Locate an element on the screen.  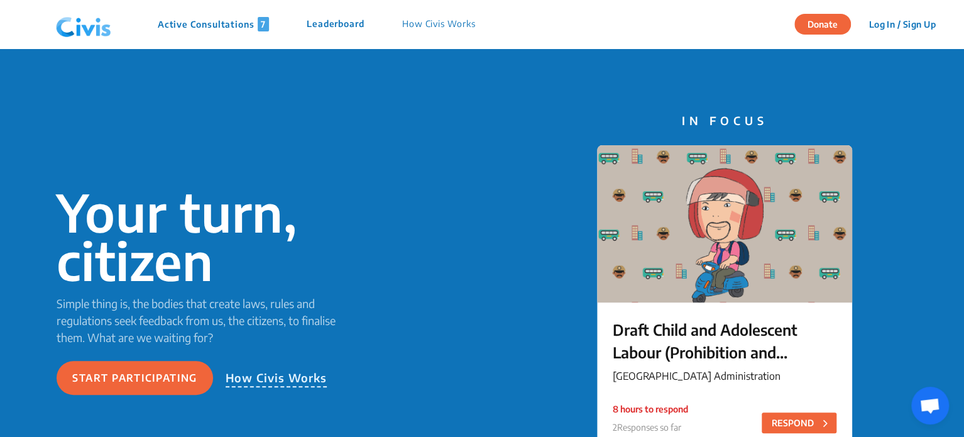
button: Start participating is located at coordinates (135, 378).